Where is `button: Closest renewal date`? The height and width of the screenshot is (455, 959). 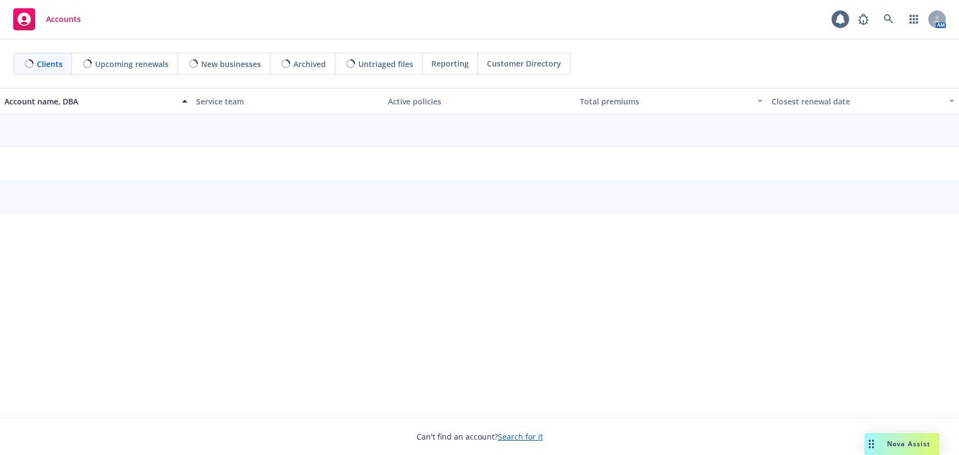
button: Closest renewal date is located at coordinates (863, 101).